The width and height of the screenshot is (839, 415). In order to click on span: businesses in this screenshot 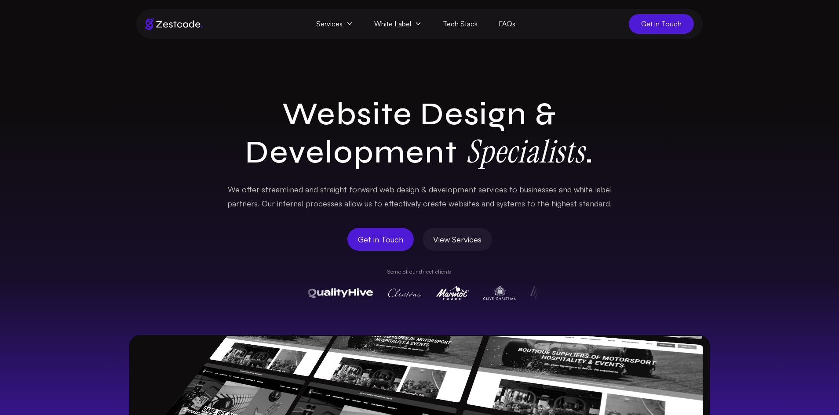, I will do `click(538, 189)`.